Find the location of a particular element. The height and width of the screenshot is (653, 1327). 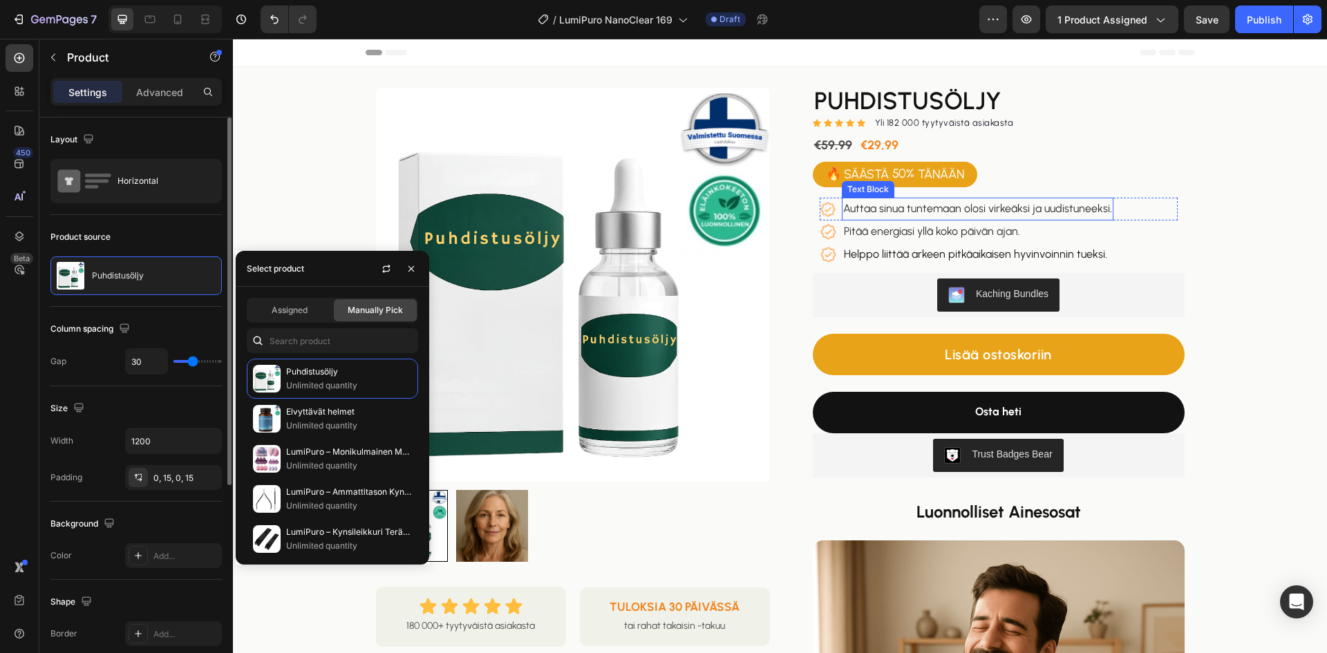

button: 7 is located at coordinates (54, 19).